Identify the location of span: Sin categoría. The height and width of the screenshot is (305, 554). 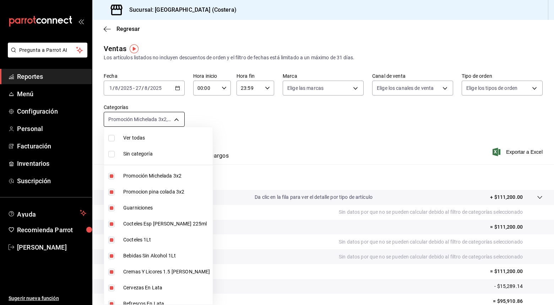
(166, 154).